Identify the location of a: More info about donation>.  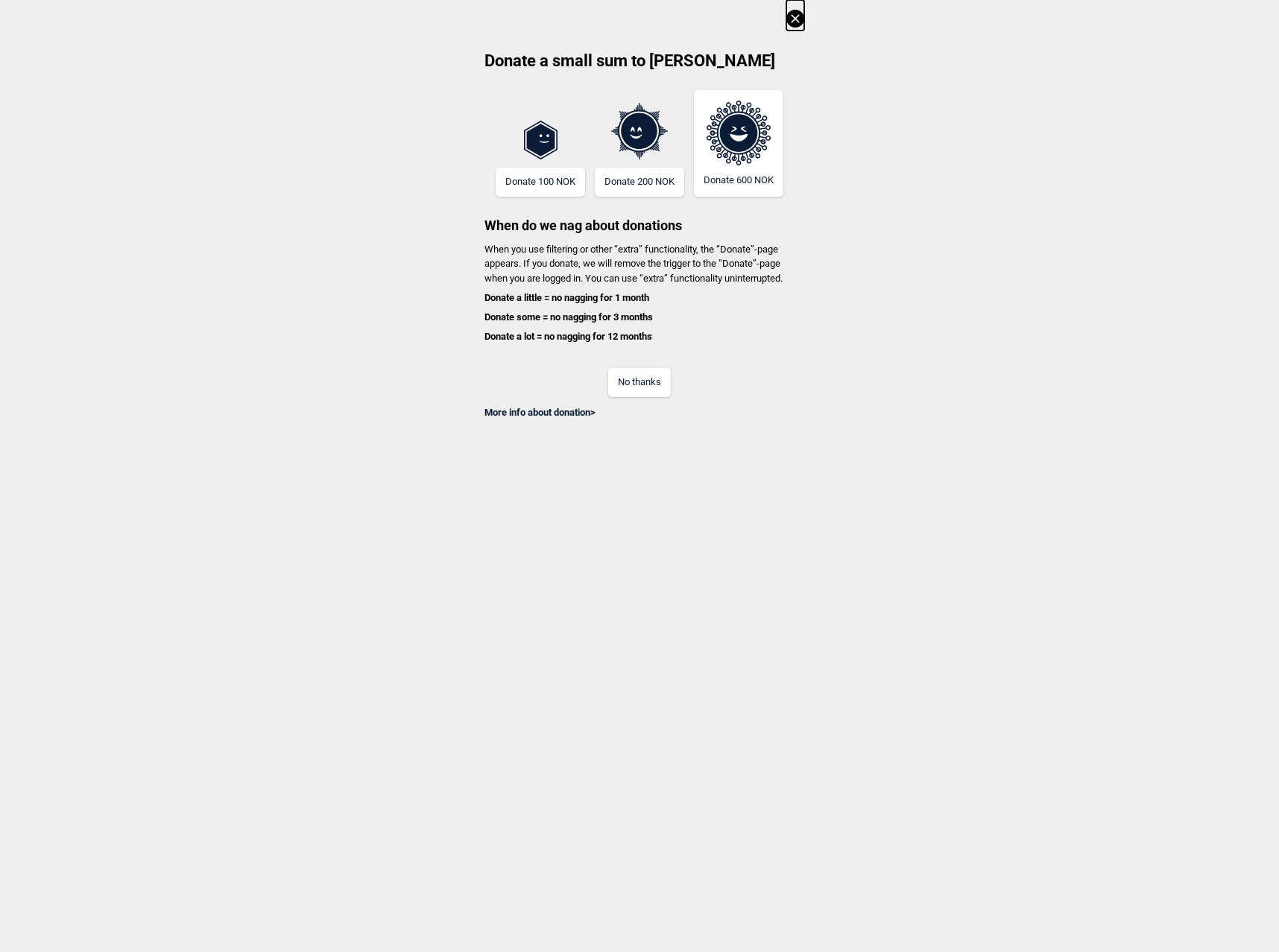
(540, 412).